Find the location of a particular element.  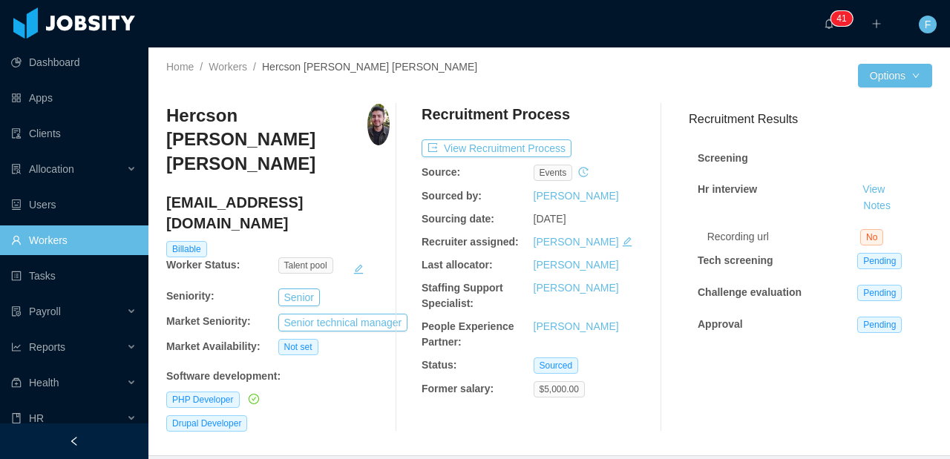

b: Seniority: is located at coordinates (190, 296).